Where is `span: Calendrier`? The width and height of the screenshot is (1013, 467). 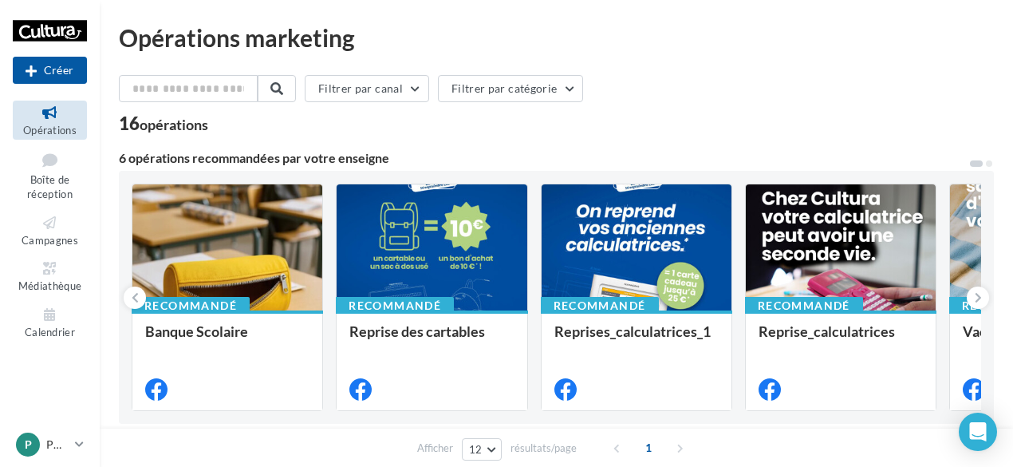
span: Calendrier is located at coordinates (49, 332).